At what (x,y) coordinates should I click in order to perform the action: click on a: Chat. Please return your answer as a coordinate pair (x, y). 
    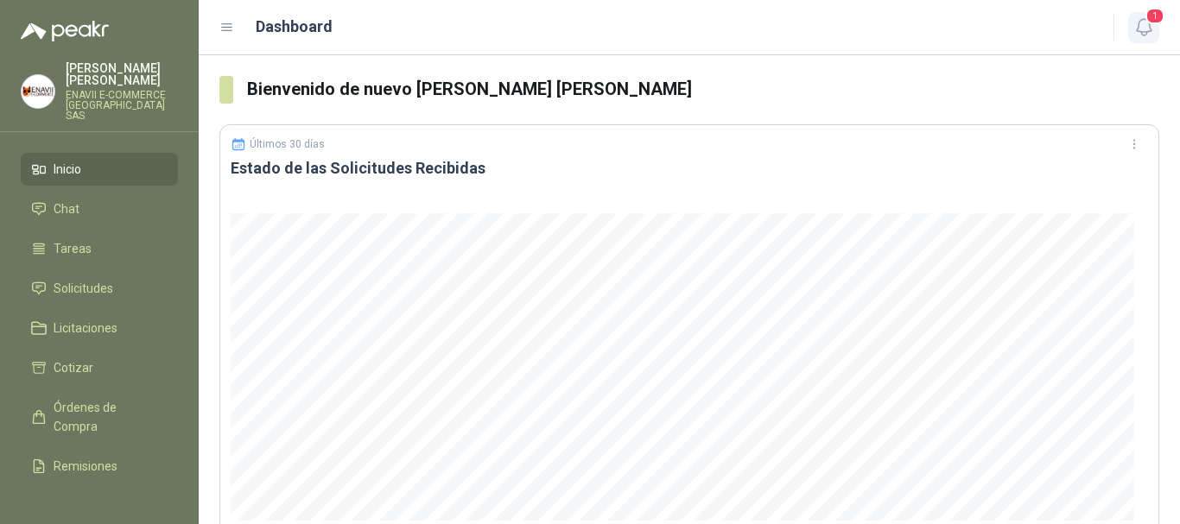
    Looking at the image, I should click on (99, 209).